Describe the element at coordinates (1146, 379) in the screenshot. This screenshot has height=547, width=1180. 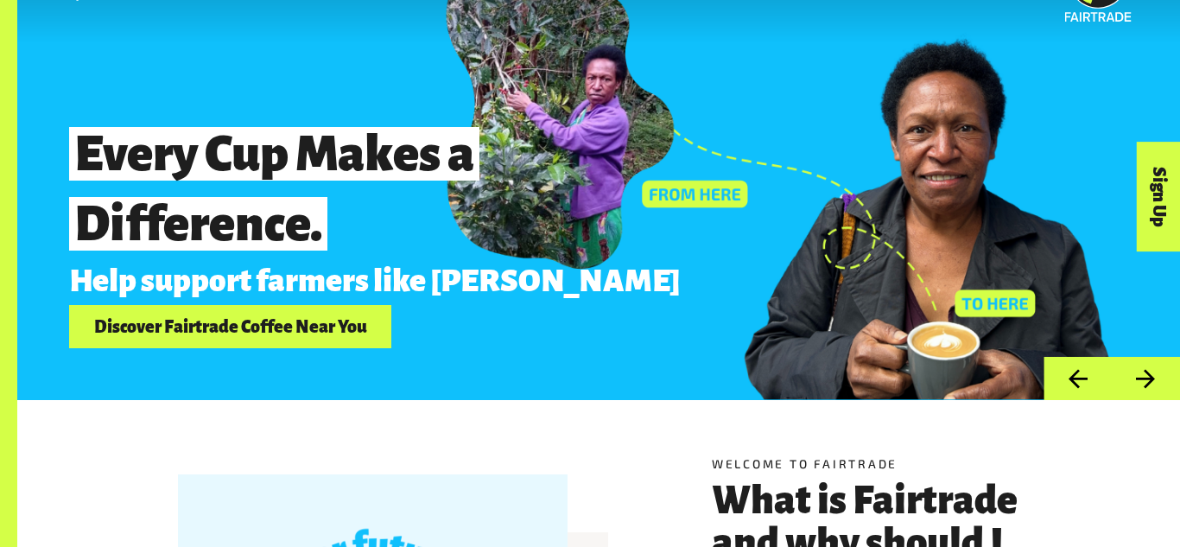
I see `button: Next` at that location.